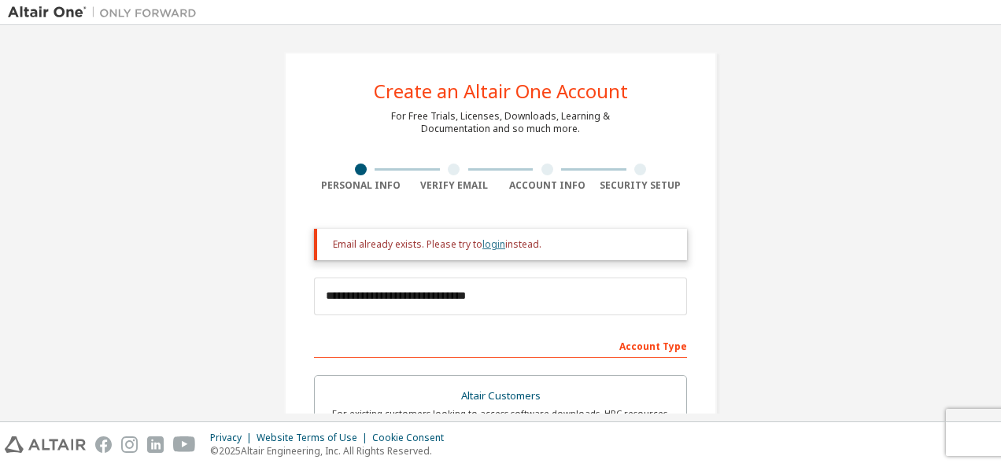 The height and width of the screenshot is (467, 1001). What do you see at coordinates (129, 445) in the screenshot?
I see `img: instagram.svg` at bounding box center [129, 445].